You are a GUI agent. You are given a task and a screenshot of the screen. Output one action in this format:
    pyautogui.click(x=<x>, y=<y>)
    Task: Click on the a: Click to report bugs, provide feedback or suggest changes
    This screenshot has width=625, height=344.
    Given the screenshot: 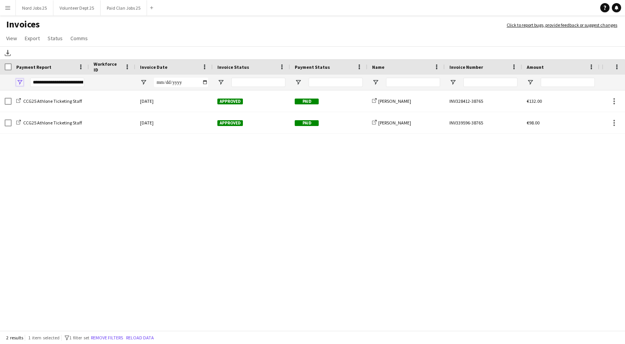 What is the action you would take?
    pyautogui.click(x=562, y=25)
    